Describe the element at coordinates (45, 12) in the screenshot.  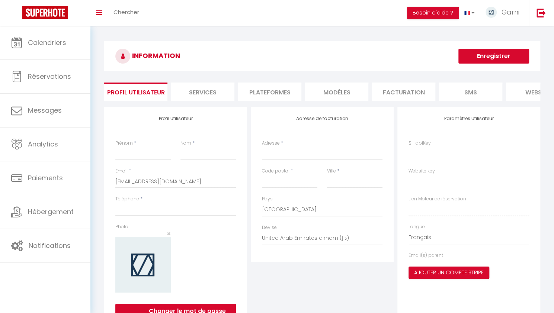
I see `img: Super Booking` at that location.